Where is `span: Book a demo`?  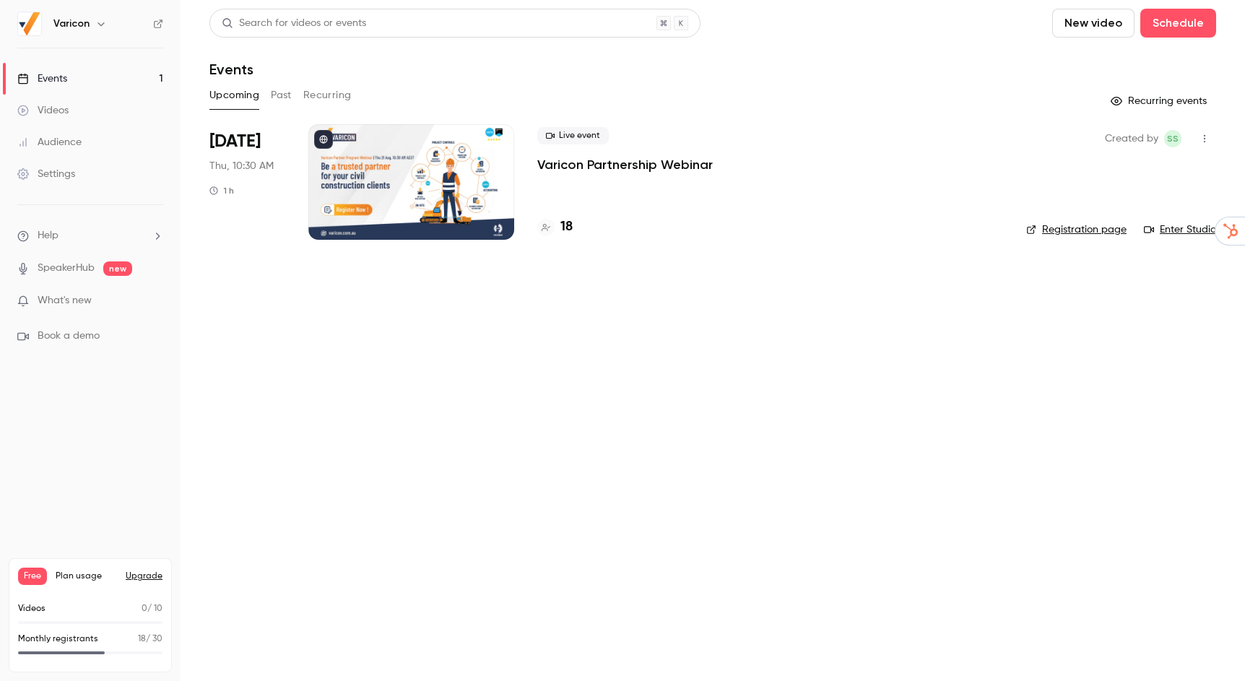
span: Book a demo is located at coordinates (69, 336).